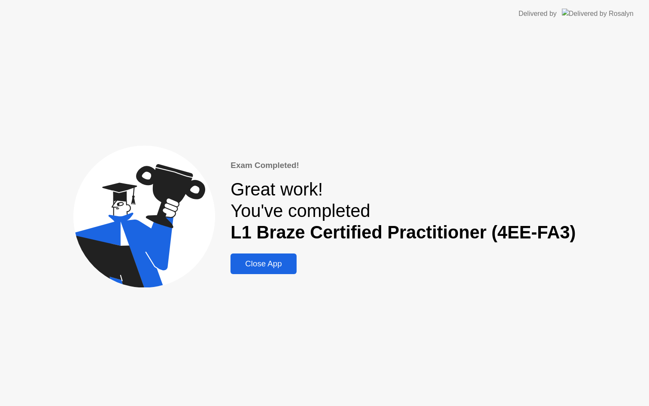  What do you see at coordinates (403, 165) in the screenshot?
I see `div: Exam Completed!` at bounding box center [403, 165].